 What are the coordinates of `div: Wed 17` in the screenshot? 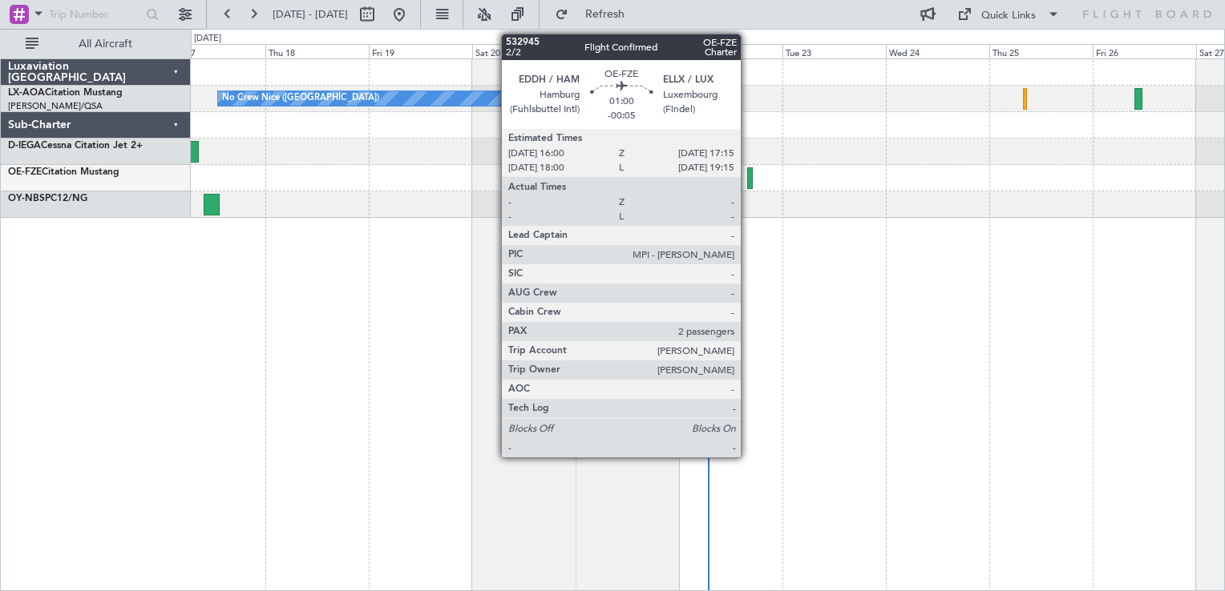 It's located at (213, 51).